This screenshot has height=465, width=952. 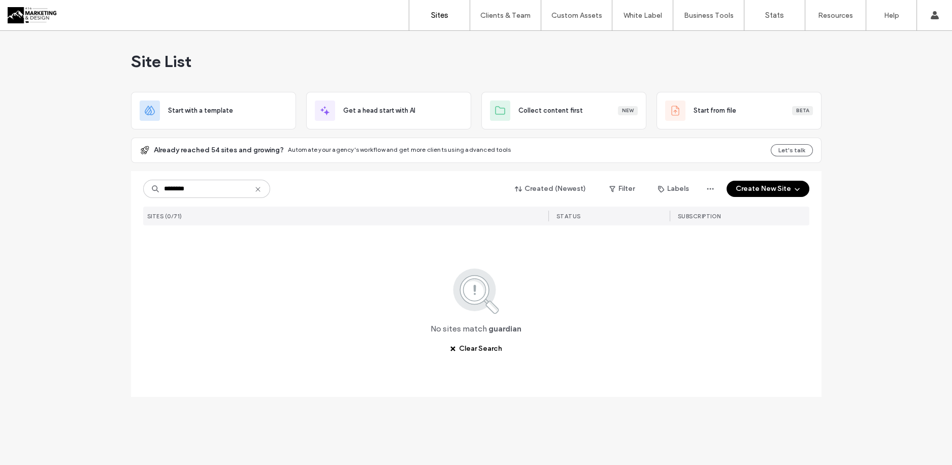 I want to click on div: Start from fileBeta, so click(x=738, y=111).